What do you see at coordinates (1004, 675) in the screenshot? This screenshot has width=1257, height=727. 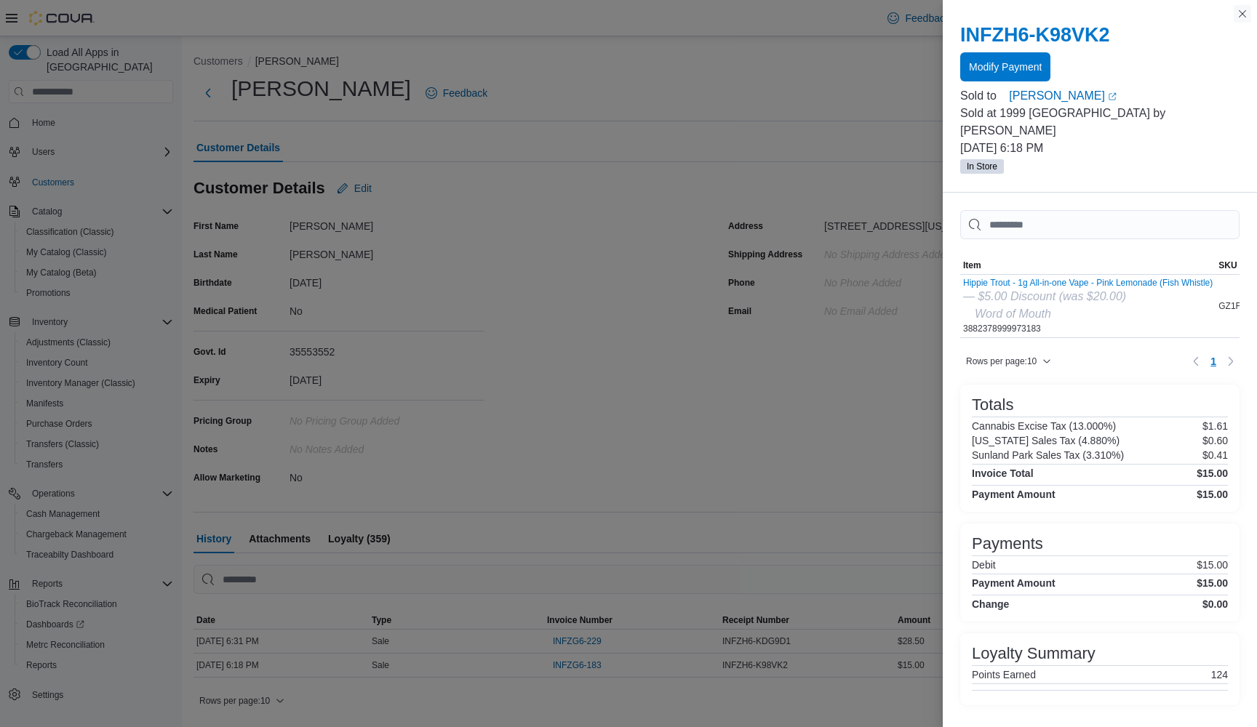 I see `h6: Points Earned` at bounding box center [1004, 675].